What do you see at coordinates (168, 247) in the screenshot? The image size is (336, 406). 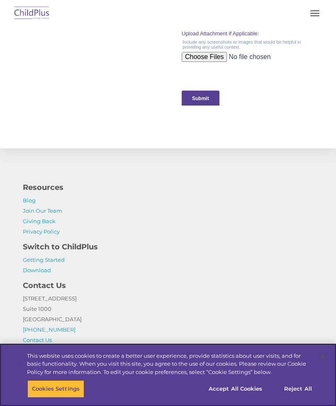 I see `h4: Switch to ChildPlus` at bounding box center [168, 247].